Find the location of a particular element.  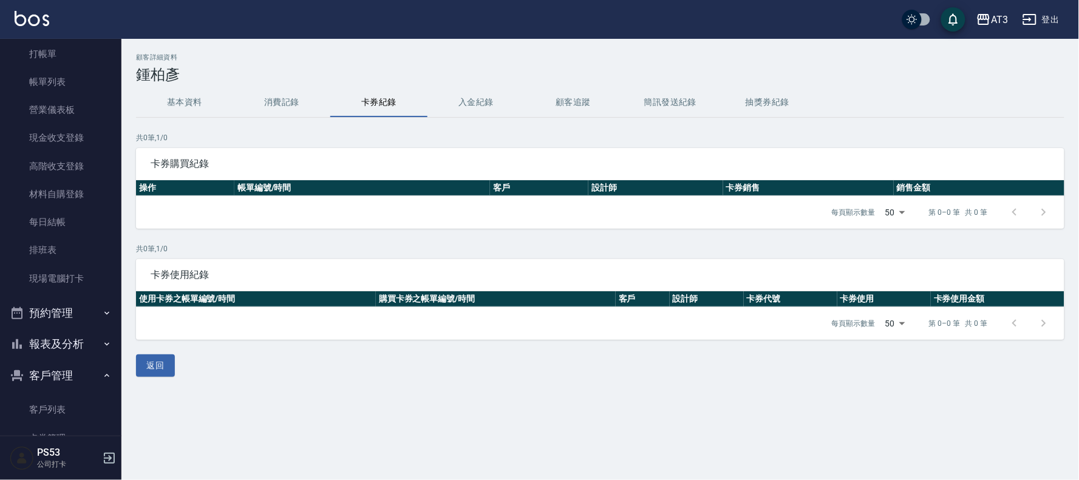

a: 材料自購登錄 is located at coordinates (61, 194).